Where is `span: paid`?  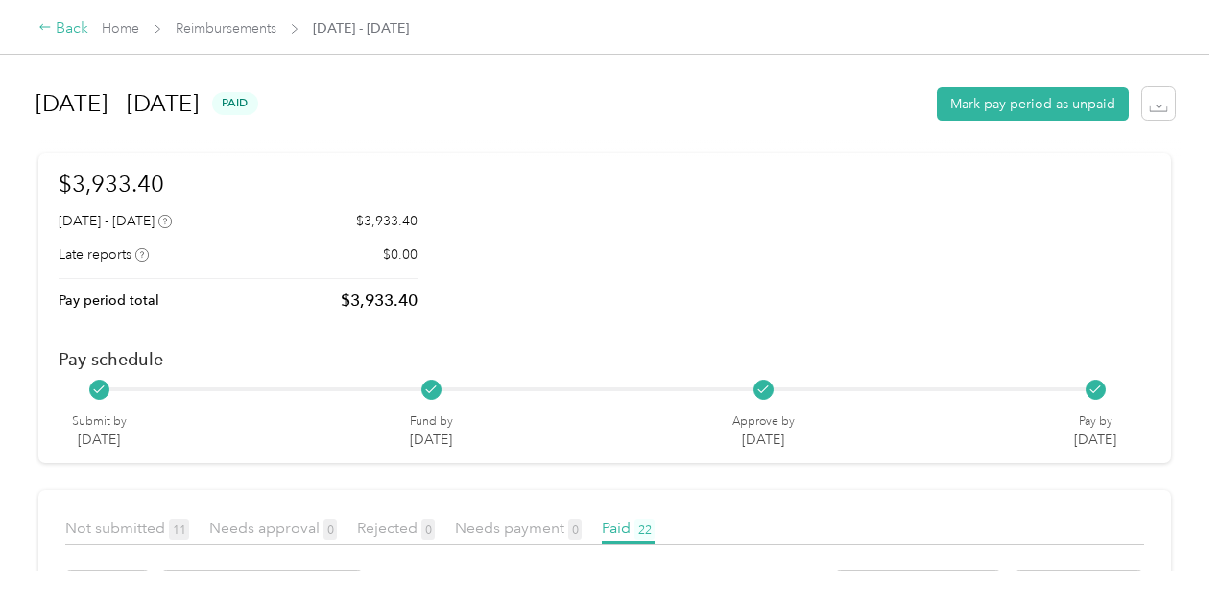
span: paid is located at coordinates (235, 103).